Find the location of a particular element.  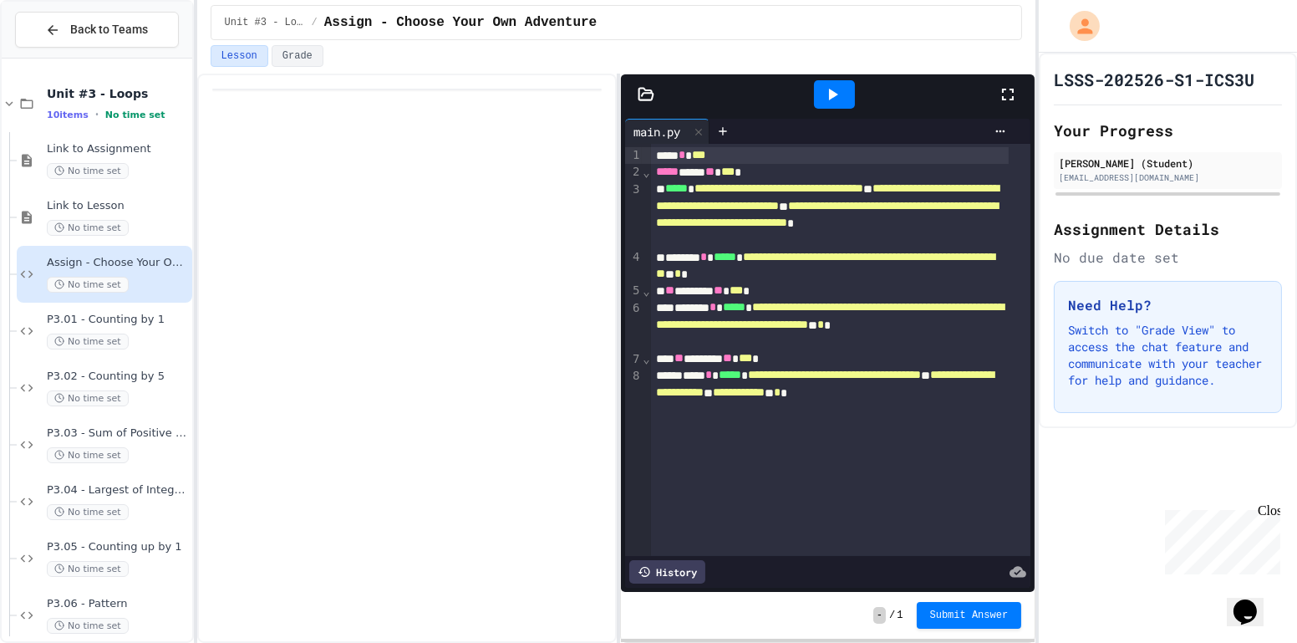

span: Link to Lesson is located at coordinates (118, 206).